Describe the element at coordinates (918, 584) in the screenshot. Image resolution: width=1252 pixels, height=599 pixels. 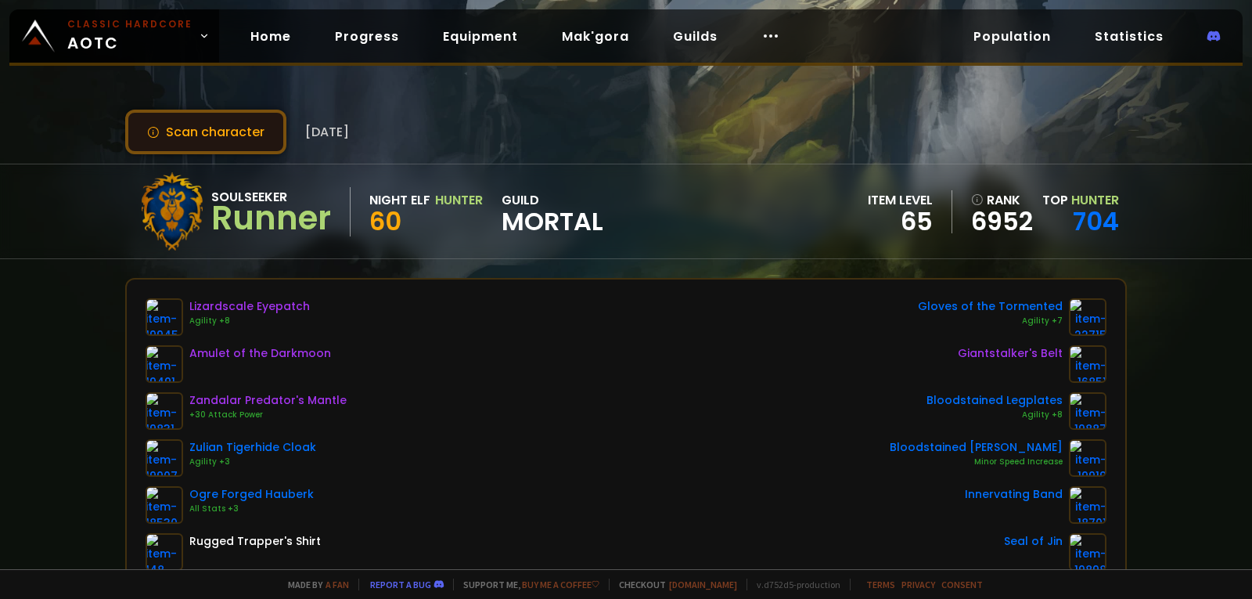
I see `a: Privacy` at that location.